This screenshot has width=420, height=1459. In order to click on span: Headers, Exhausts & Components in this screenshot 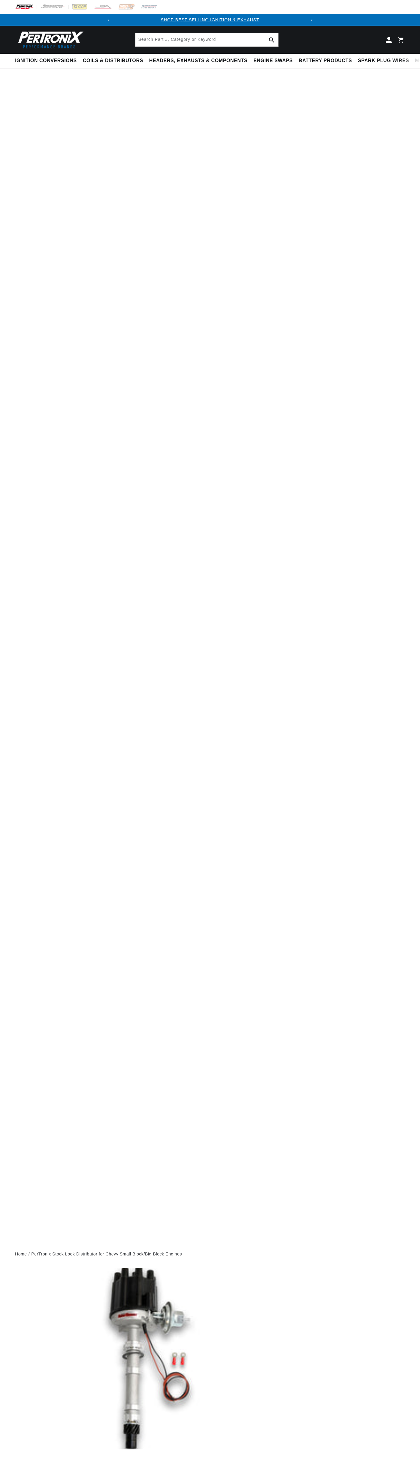, I will do `click(198, 61)`.